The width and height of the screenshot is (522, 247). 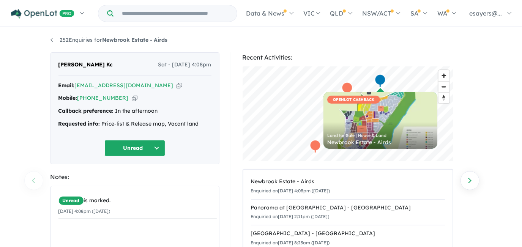 What do you see at coordinates (348, 114) in the screenshot?
I see `canvas: Map` at bounding box center [348, 114].